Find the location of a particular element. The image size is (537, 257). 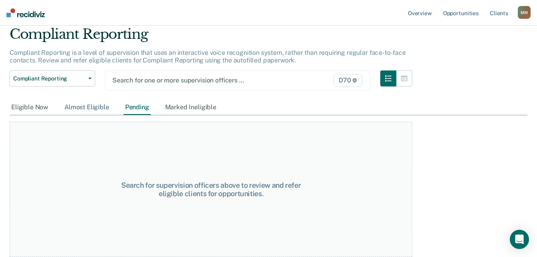

button: Compliant Reporting is located at coordinates (52, 78).